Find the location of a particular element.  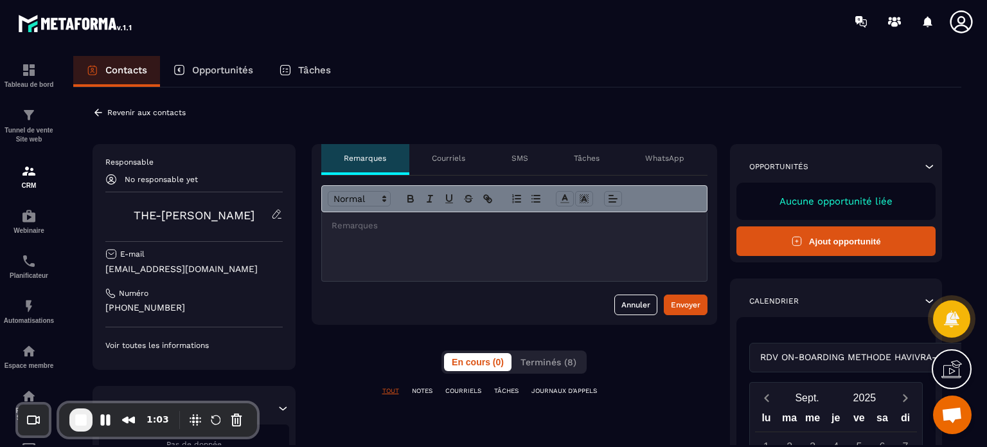

p: Tunnel de vente Site web is located at coordinates (29, 135).